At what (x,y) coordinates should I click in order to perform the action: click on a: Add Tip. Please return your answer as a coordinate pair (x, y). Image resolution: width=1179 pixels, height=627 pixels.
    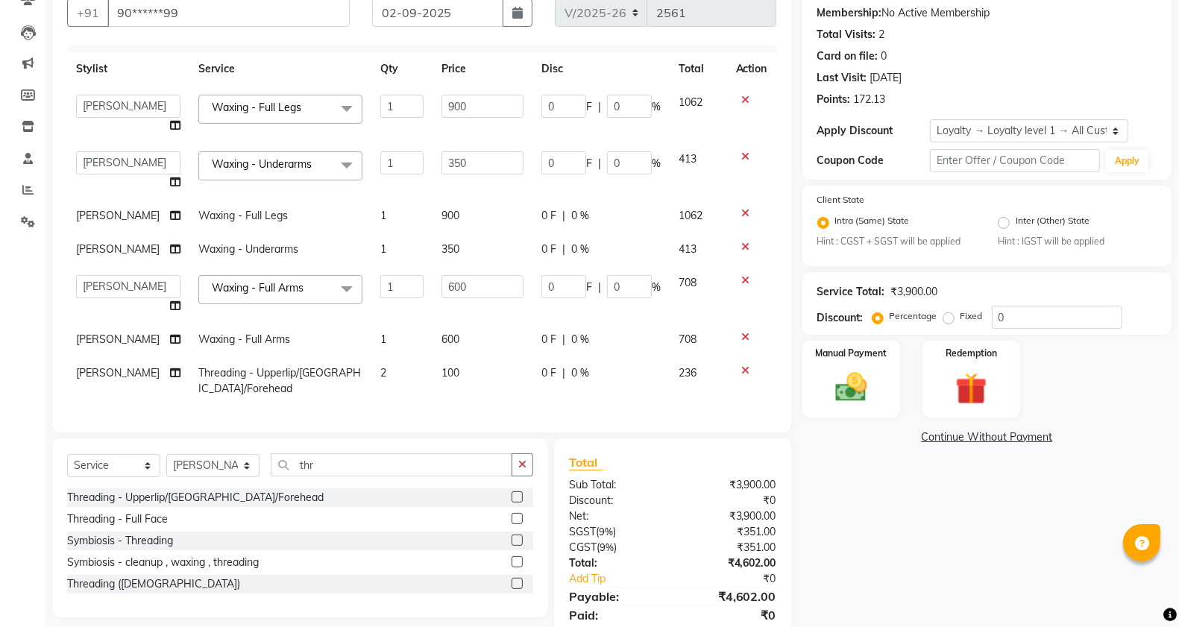
    Looking at the image, I should click on (624, 579).